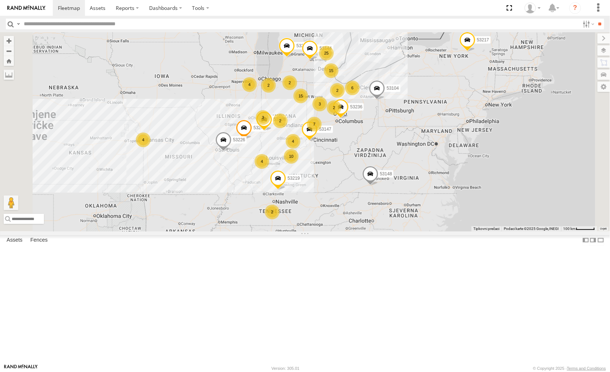 The height and width of the screenshot is (372, 610). What do you see at coordinates (39, 241) in the screenshot?
I see `label: Fences` at bounding box center [39, 241].